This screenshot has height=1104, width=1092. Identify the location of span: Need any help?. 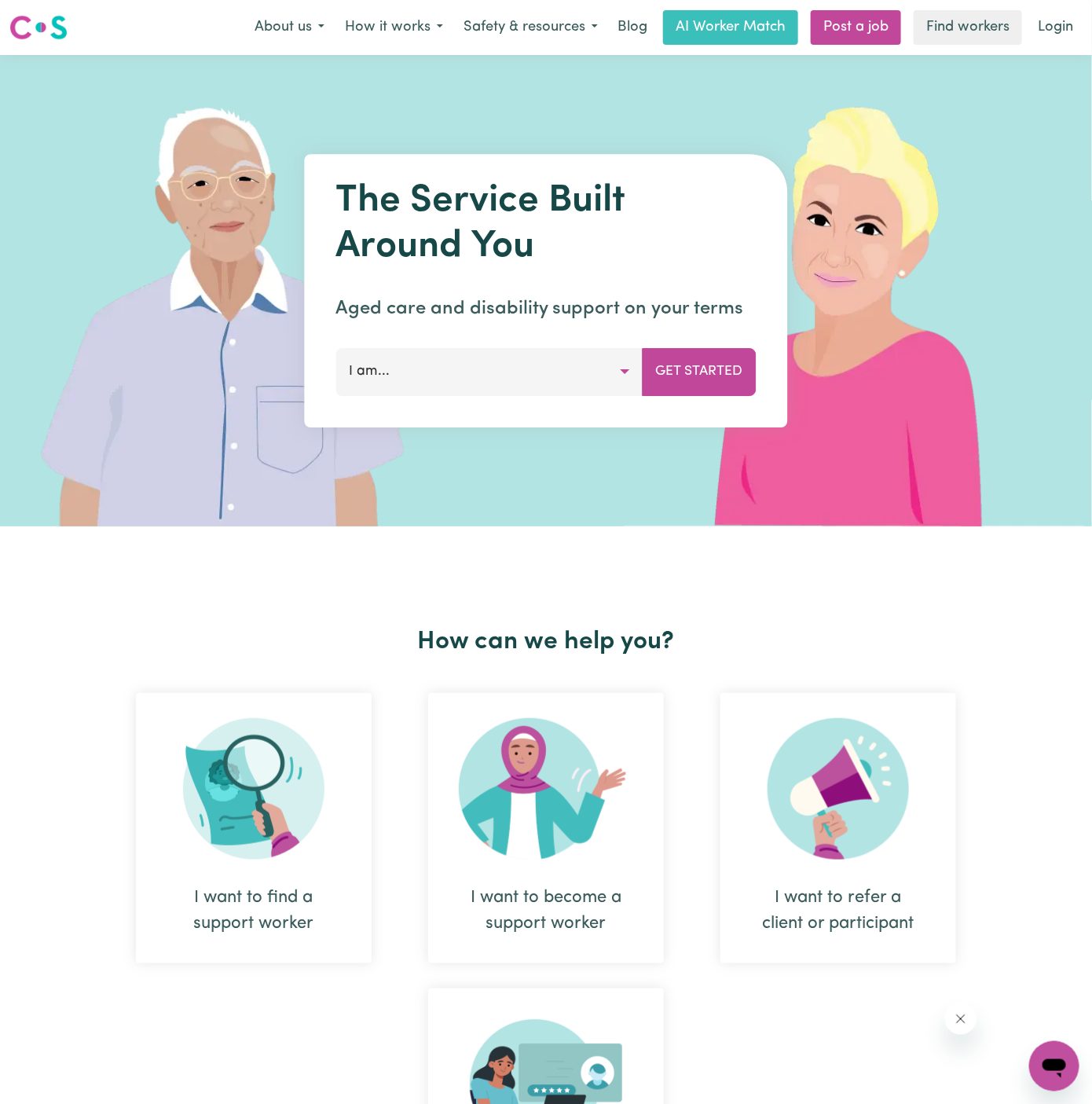
(52, 17).